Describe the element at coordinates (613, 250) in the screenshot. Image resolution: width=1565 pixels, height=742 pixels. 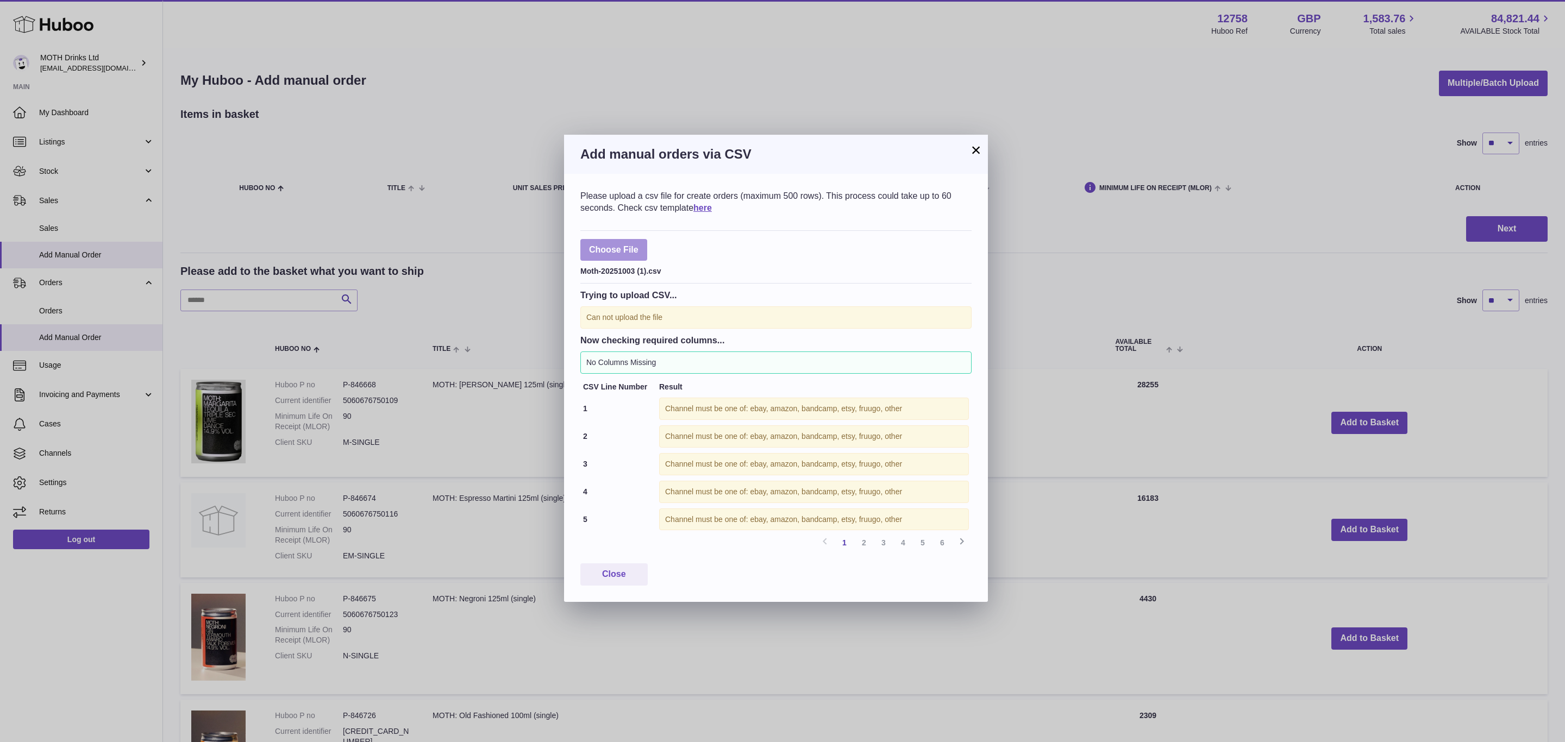
I see `span: Choose File` at that location.